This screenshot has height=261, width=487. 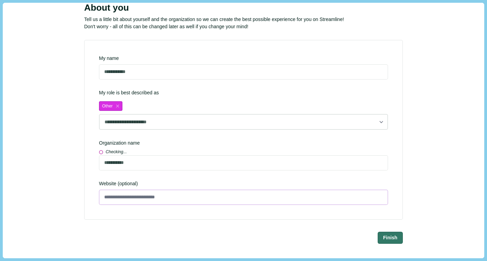 What do you see at coordinates (244, 58) in the screenshot?
I see `div: My name` at bounding box center [244, 58].